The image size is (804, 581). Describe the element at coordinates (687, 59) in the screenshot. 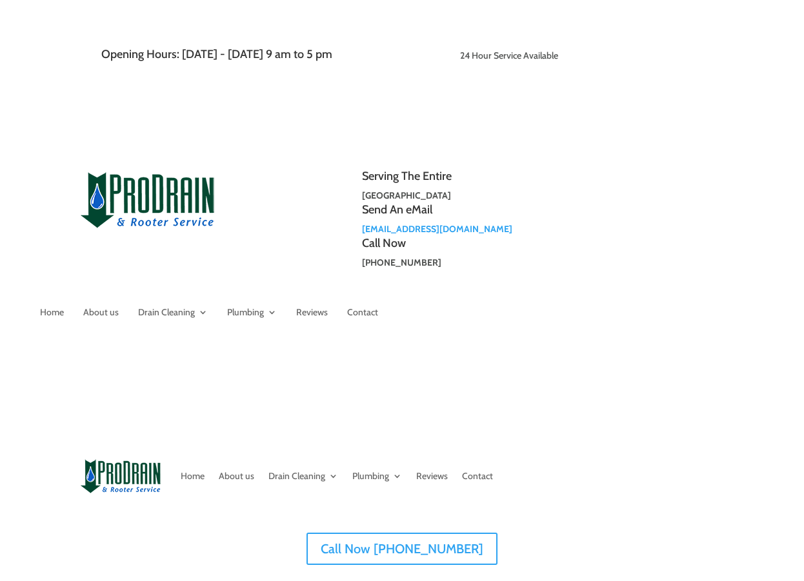

I see `a: Follow on Yelp` at that location.